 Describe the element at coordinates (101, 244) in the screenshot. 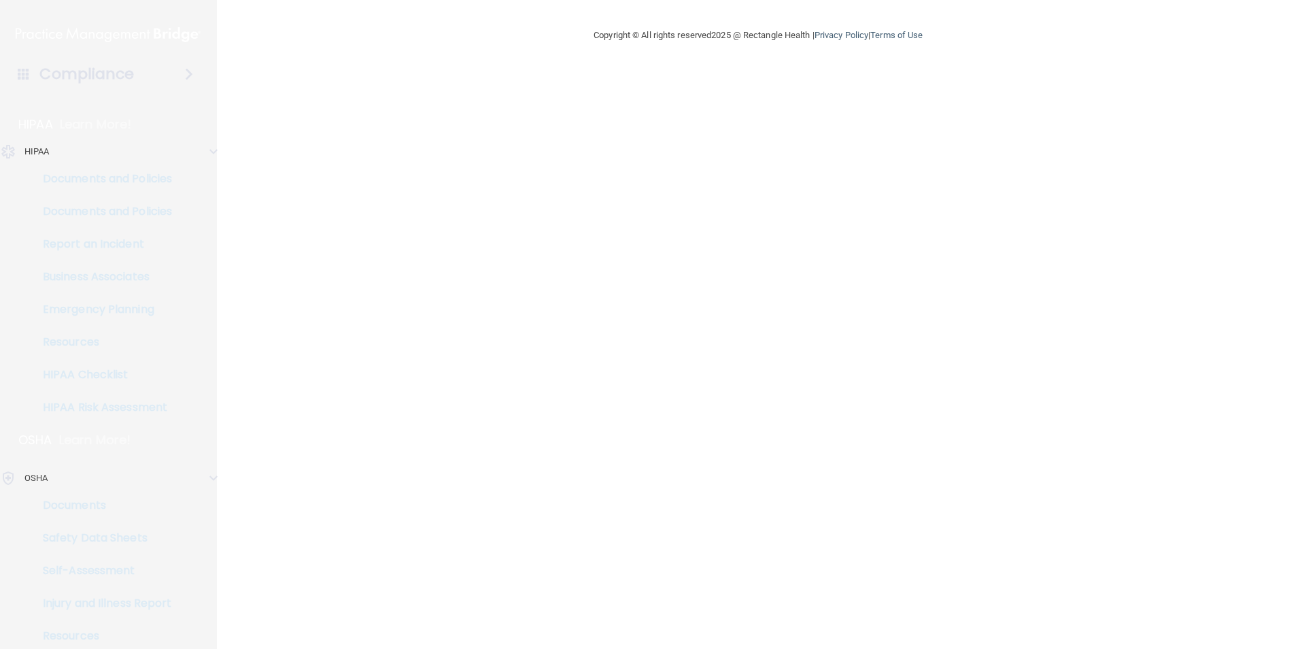

I see `p: Report an Incident` at that location.